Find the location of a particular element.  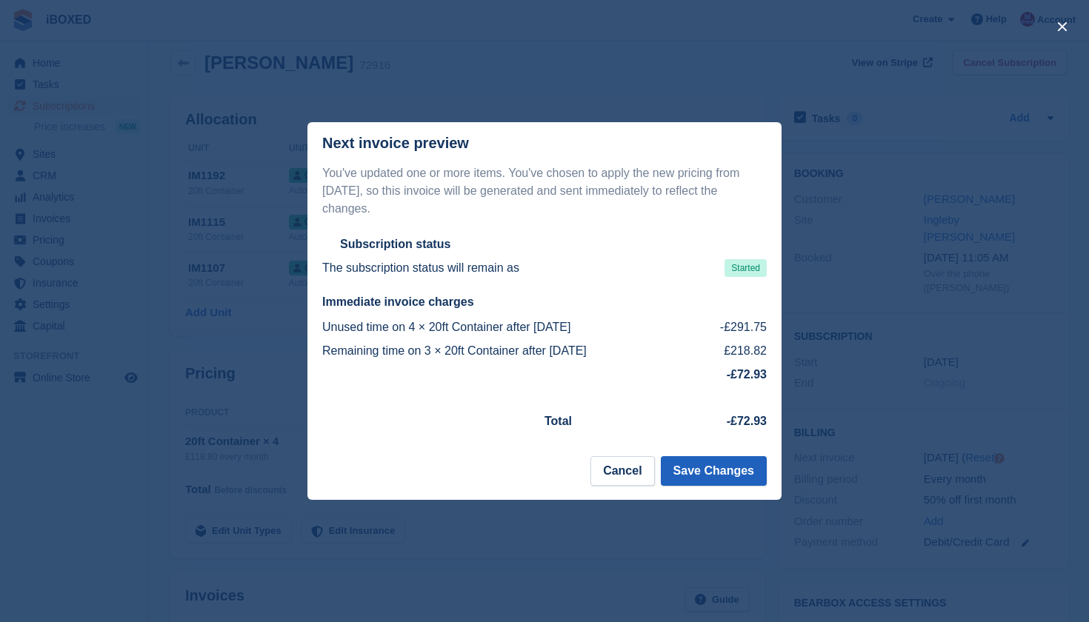

td: -£291.75 is located at coordinates (733, 327).